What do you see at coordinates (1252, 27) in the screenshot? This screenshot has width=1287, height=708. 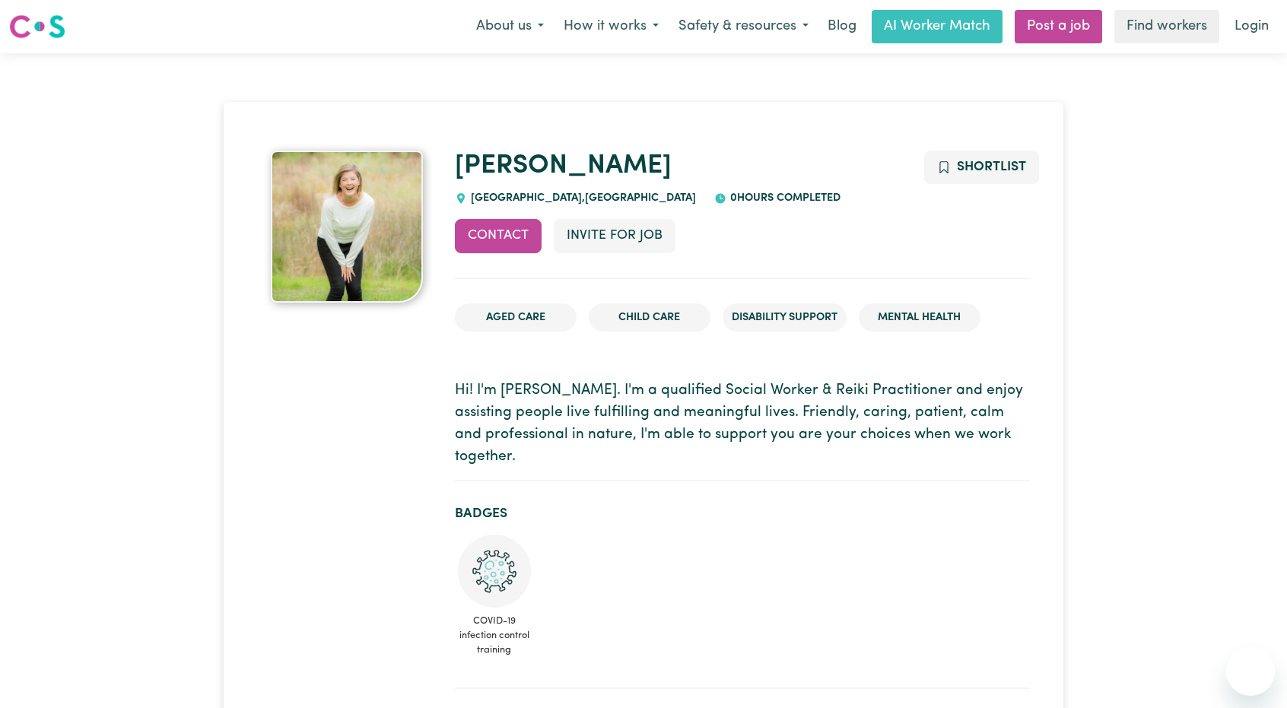 I see `a: Login` at bounding box center [1252, 27].